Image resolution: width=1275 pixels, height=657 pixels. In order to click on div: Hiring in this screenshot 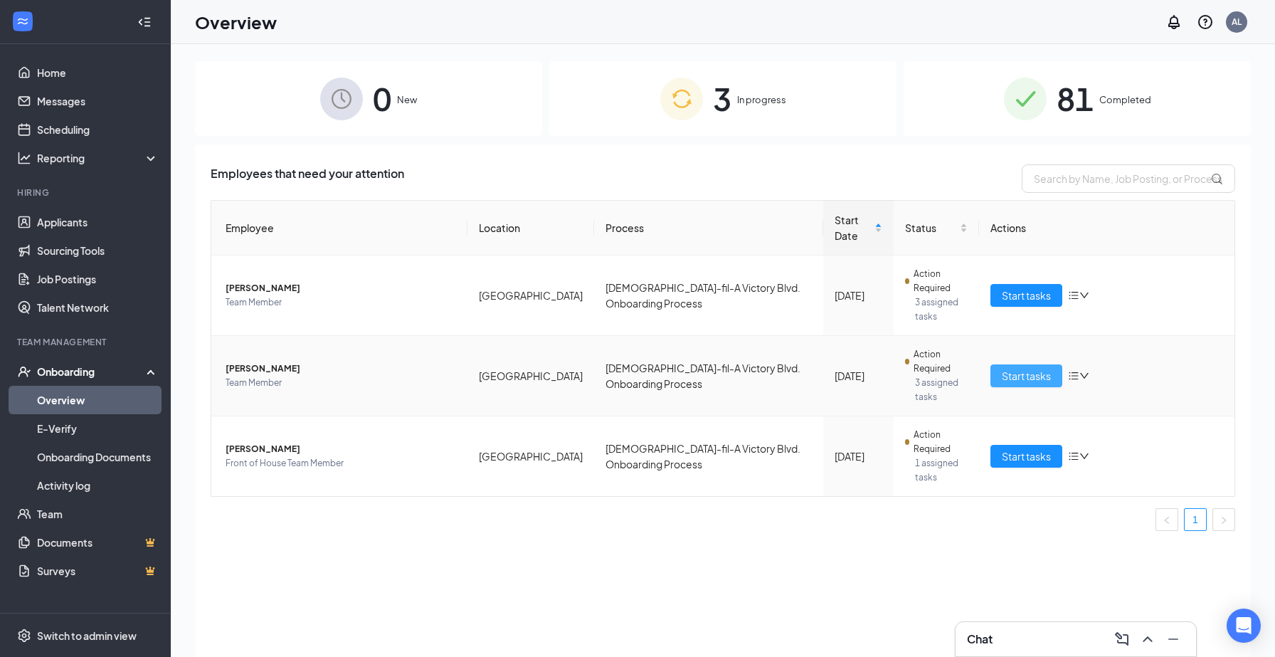, I will do `click(86, 192)`.